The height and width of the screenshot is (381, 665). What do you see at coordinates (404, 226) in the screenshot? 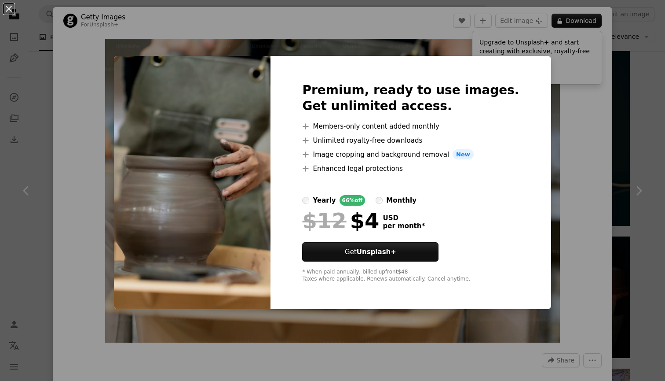
I see `span: per month *` at bounding box center [404, 226].